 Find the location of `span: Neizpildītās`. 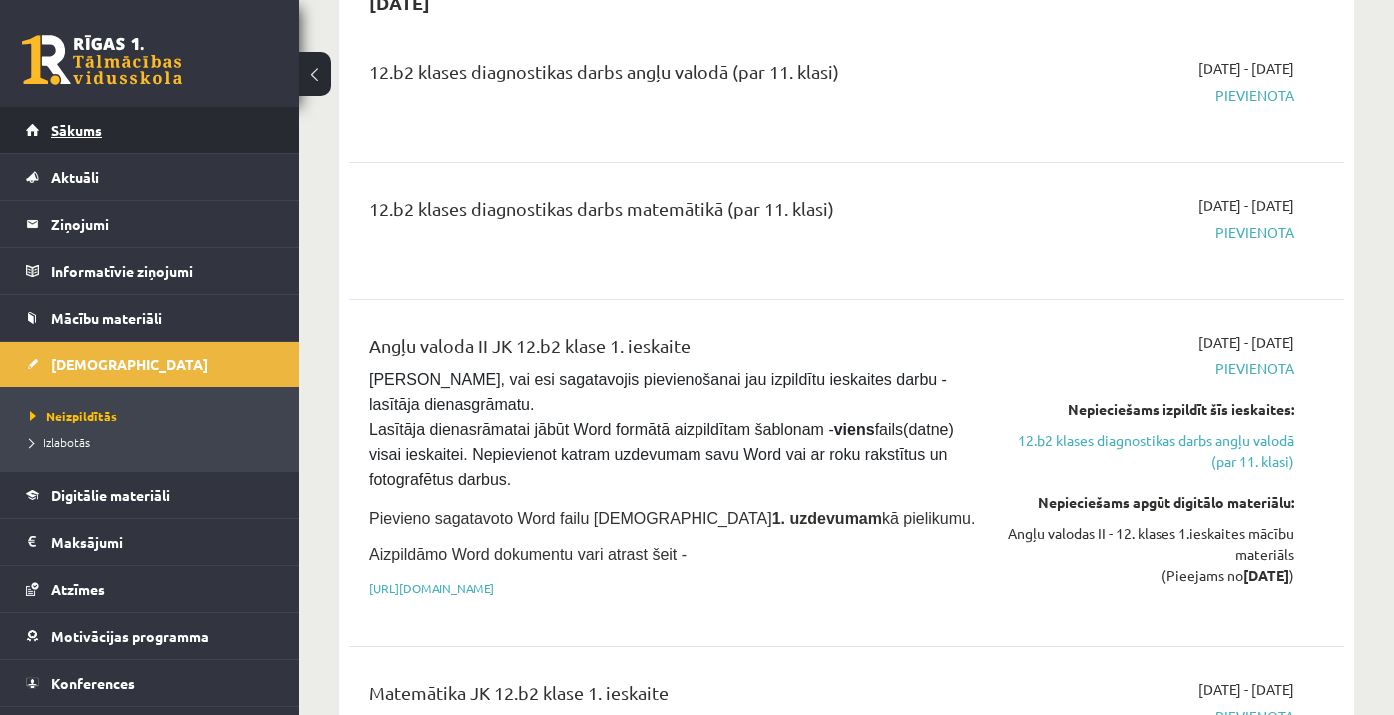

span: Neizpildītās is located at coordinates (73, 416).